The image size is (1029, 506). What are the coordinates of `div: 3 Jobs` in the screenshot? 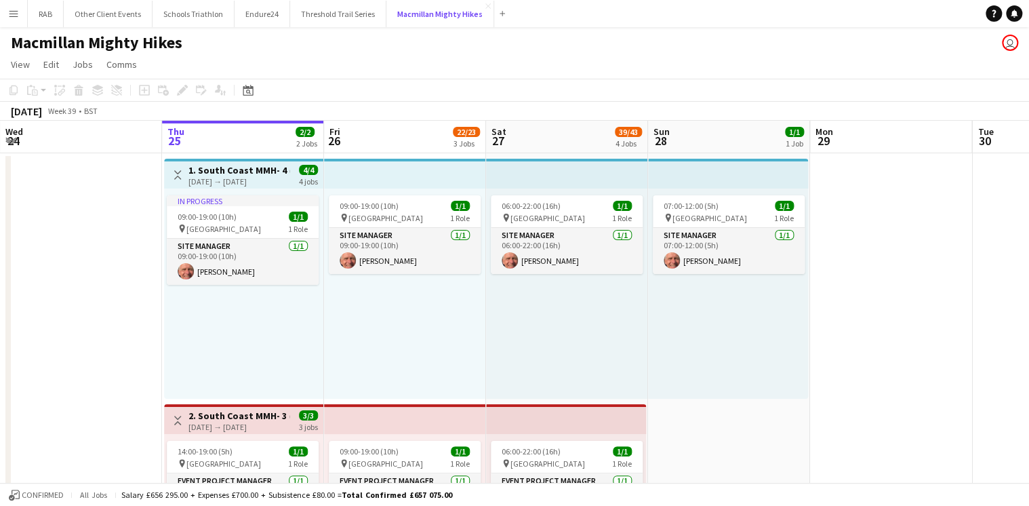 It's located at (466, 143).